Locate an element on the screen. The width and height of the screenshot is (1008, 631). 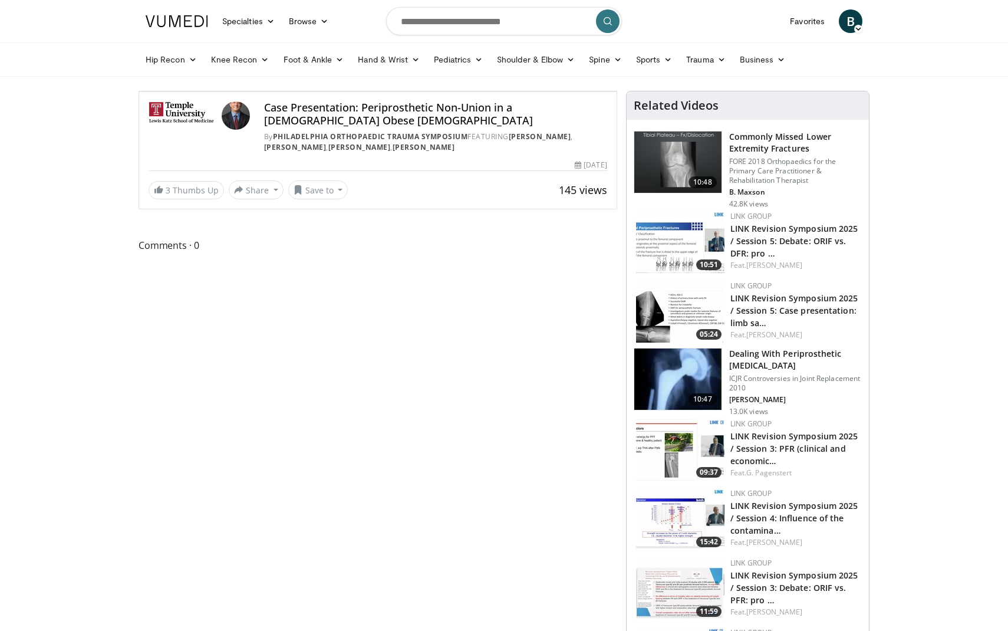
p: ICJR Controversies in Joint Replacement 2010 is located at coordinates (795, 383).